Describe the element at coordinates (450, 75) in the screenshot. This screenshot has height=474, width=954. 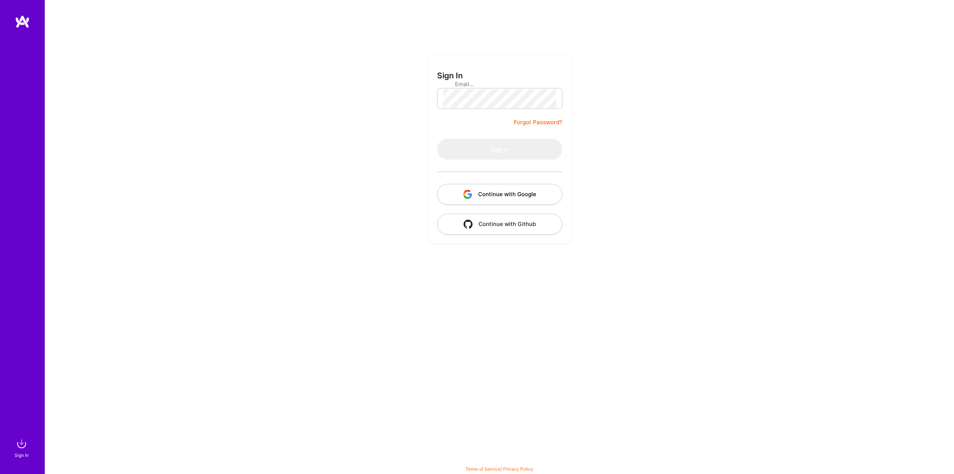
I see `h3: Sign In` at that location.